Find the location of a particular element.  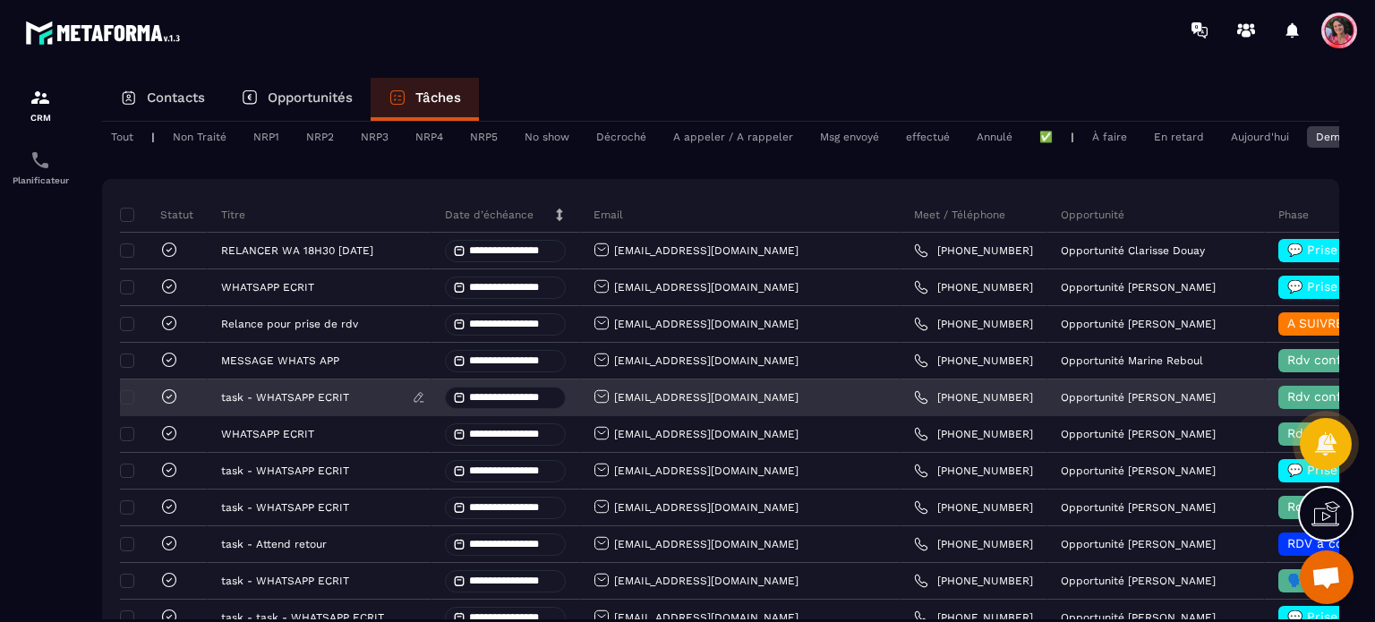

div: No show is located at coordinates (547, 137).